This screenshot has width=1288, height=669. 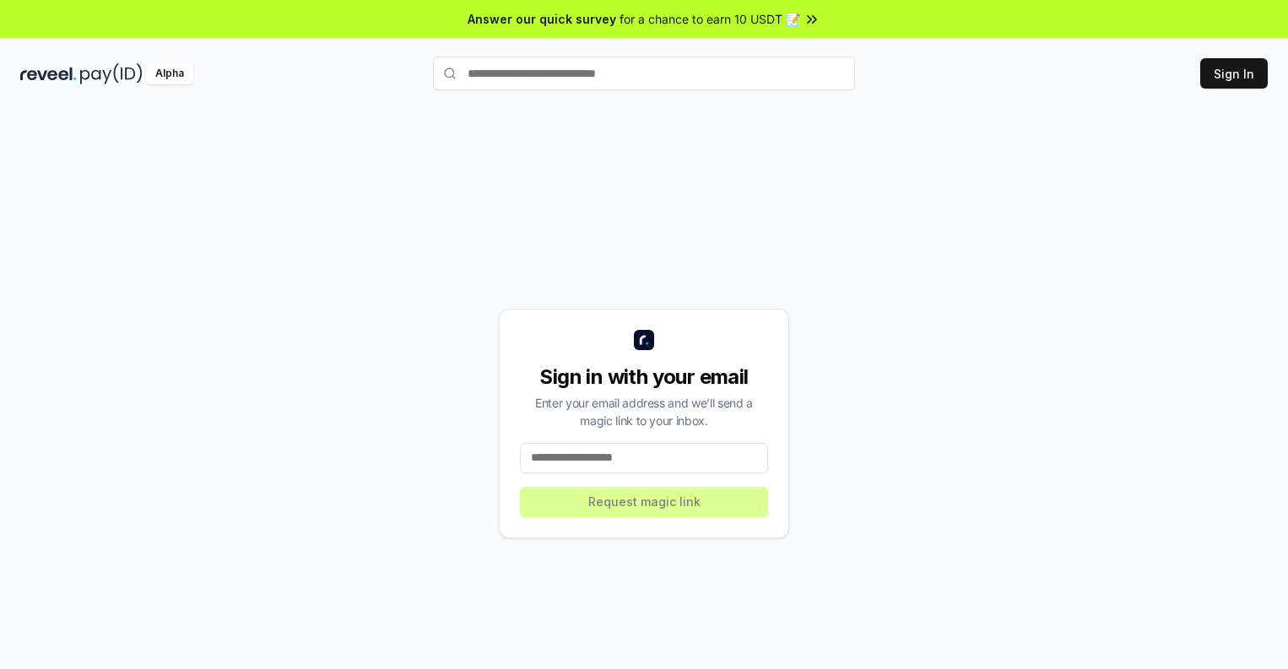 What do you see at coordinates (542, 19) in the screenshot?
I see `span: Answer our quick survey` at bounding box center [542, 19].